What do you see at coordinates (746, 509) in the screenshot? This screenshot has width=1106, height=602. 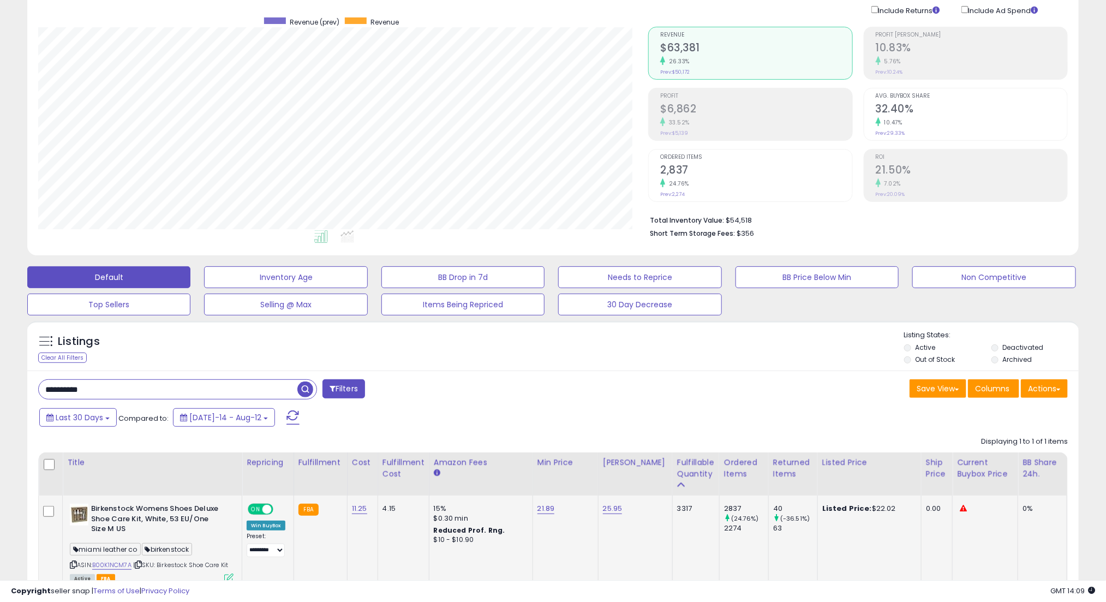 I see `div: 2837` at bounding box center [746, 509].